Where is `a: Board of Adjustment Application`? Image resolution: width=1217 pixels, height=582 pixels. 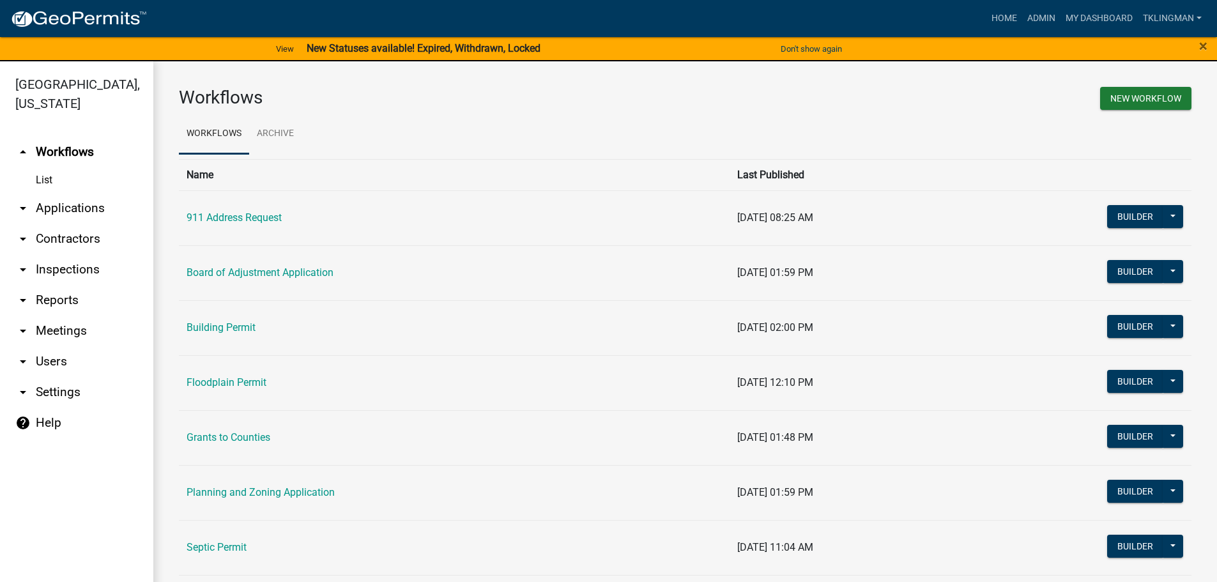 a: Board of Adjustment Application is located at coordinates (260, 272).